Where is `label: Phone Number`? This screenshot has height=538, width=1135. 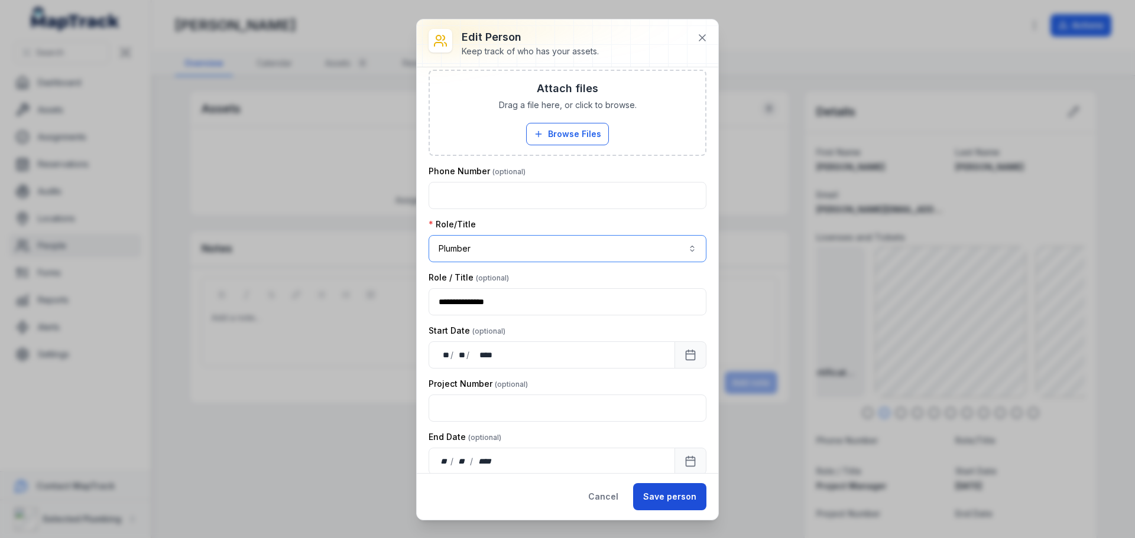
label: Phone Number is located at coordinates (477, 171).